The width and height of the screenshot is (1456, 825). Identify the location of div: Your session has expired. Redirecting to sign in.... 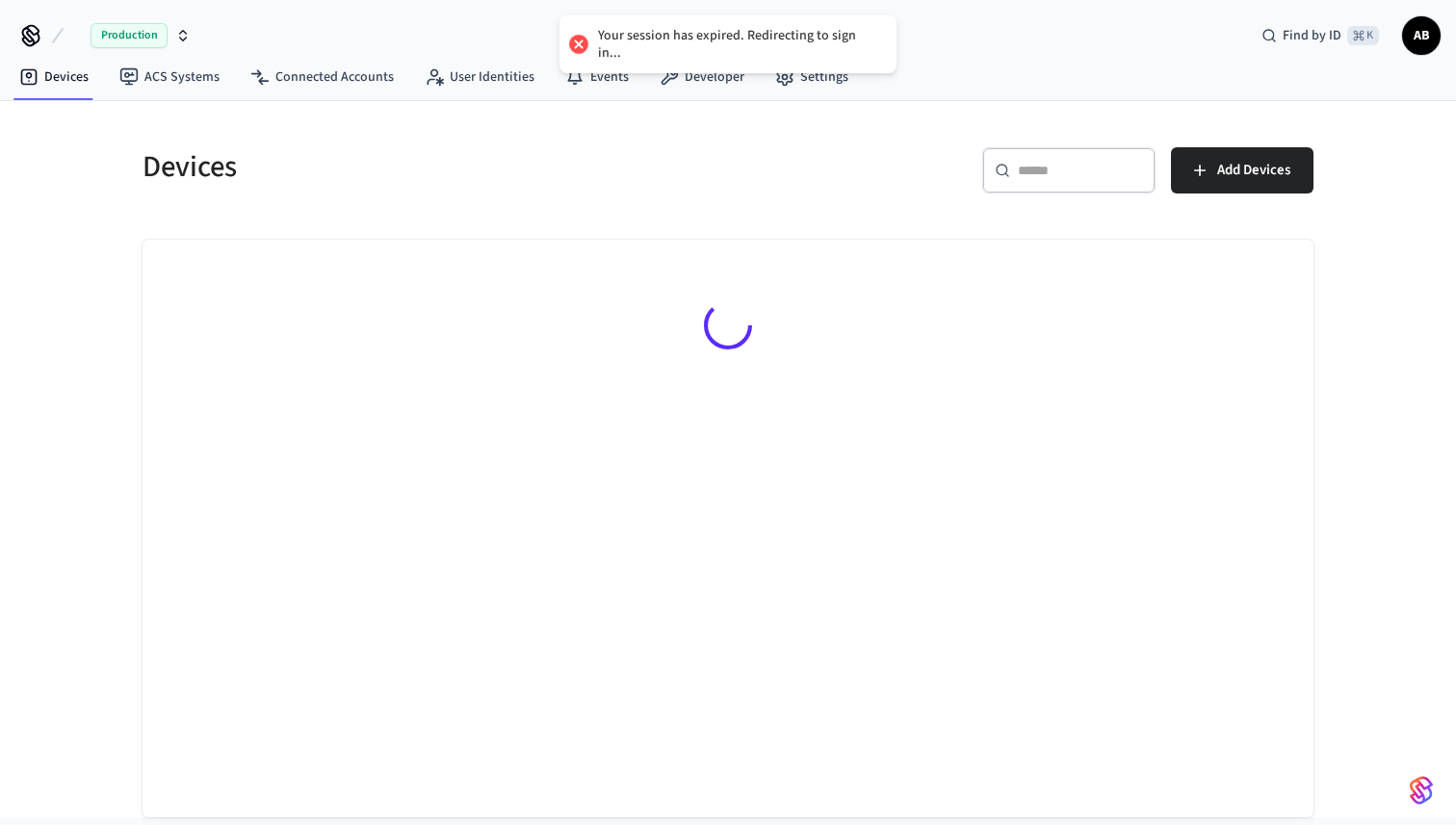
(738, 44).